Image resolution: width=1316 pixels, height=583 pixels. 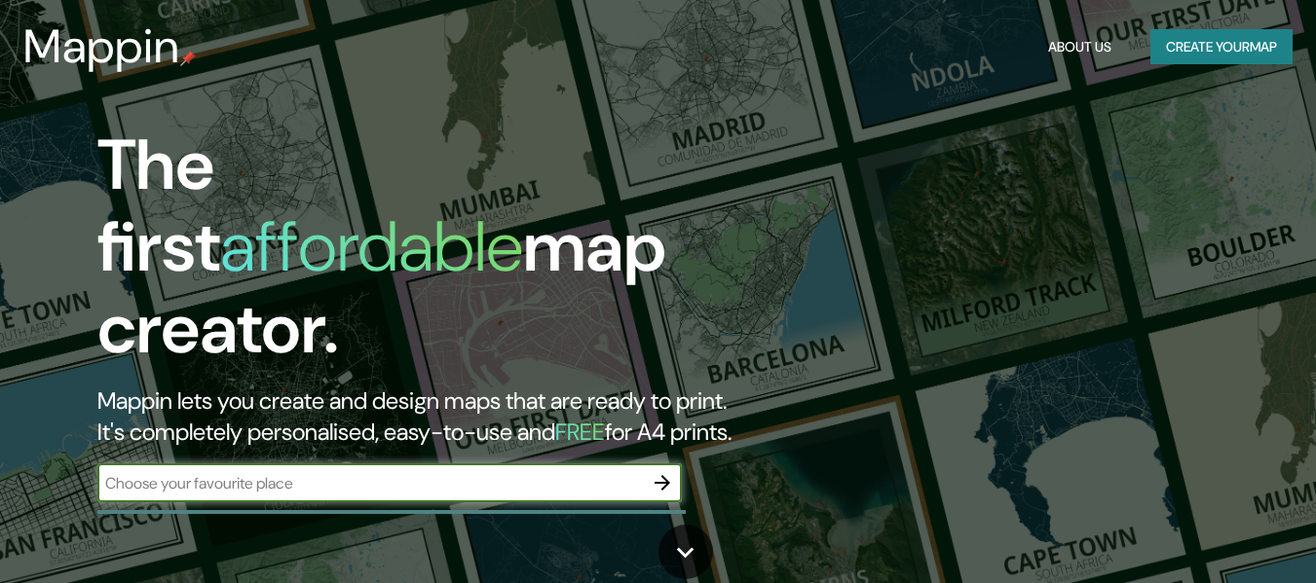 What do you see at coordinates (370, 483) in the screenshot?
I see `input: Choose your favourite place` at bounding box center [370, 483].